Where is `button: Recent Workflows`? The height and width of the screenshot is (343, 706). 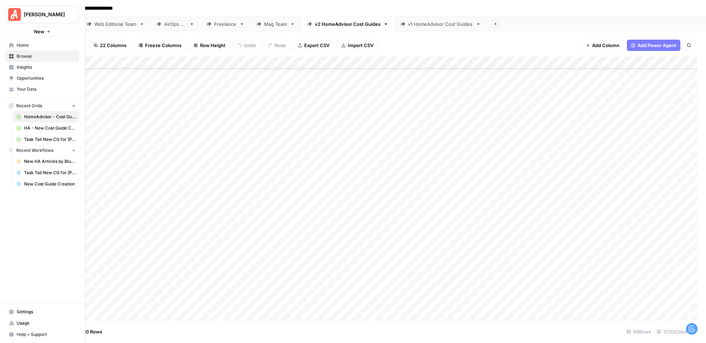
button: Recent Workflows is located at coordinates (42, 151).